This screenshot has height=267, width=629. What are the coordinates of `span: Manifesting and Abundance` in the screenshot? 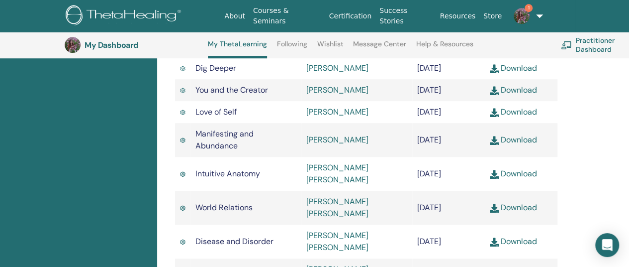 It's located at (224, 139).